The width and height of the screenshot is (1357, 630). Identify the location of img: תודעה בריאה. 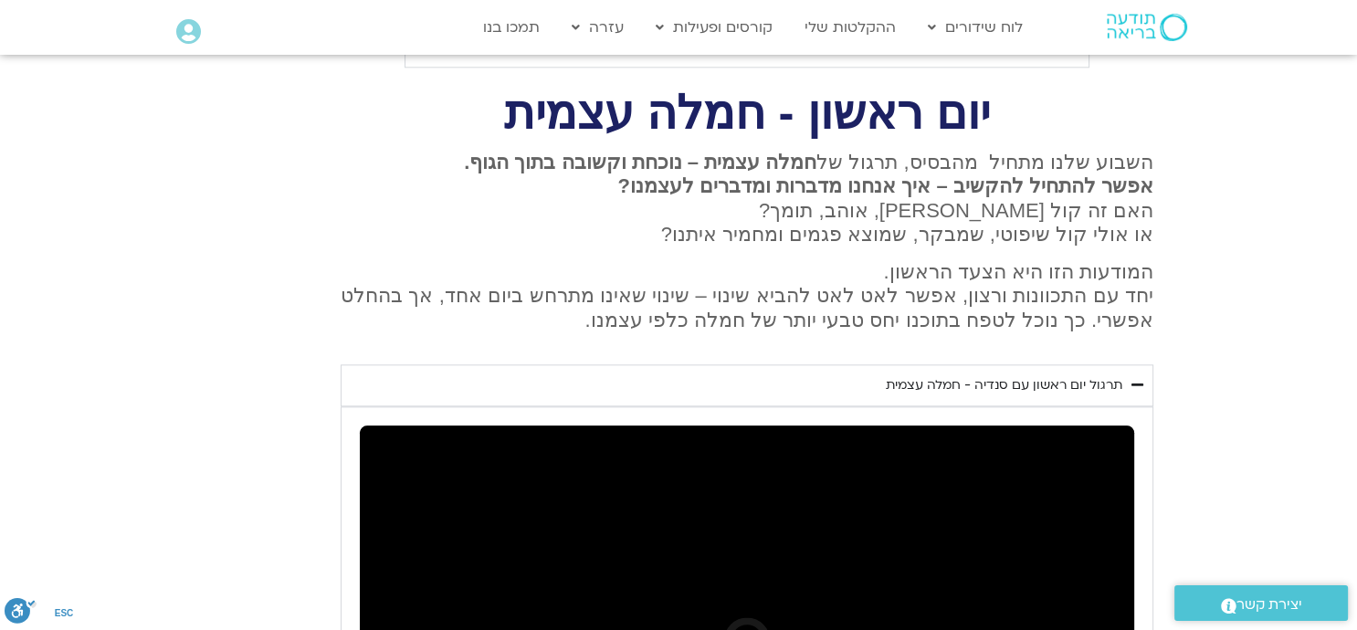
(1147, 27).